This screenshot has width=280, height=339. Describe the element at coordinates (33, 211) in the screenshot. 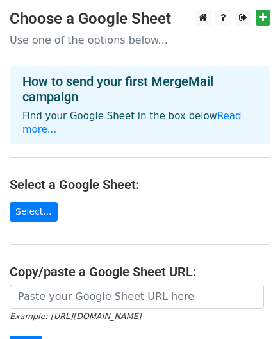

I see `a: Select...` at that location.